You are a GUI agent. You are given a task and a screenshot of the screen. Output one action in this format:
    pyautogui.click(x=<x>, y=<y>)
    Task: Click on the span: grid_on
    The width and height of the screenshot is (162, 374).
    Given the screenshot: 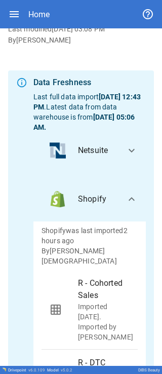 What is the action you would take?
    pyautogui.click(x=56, y=309)
    